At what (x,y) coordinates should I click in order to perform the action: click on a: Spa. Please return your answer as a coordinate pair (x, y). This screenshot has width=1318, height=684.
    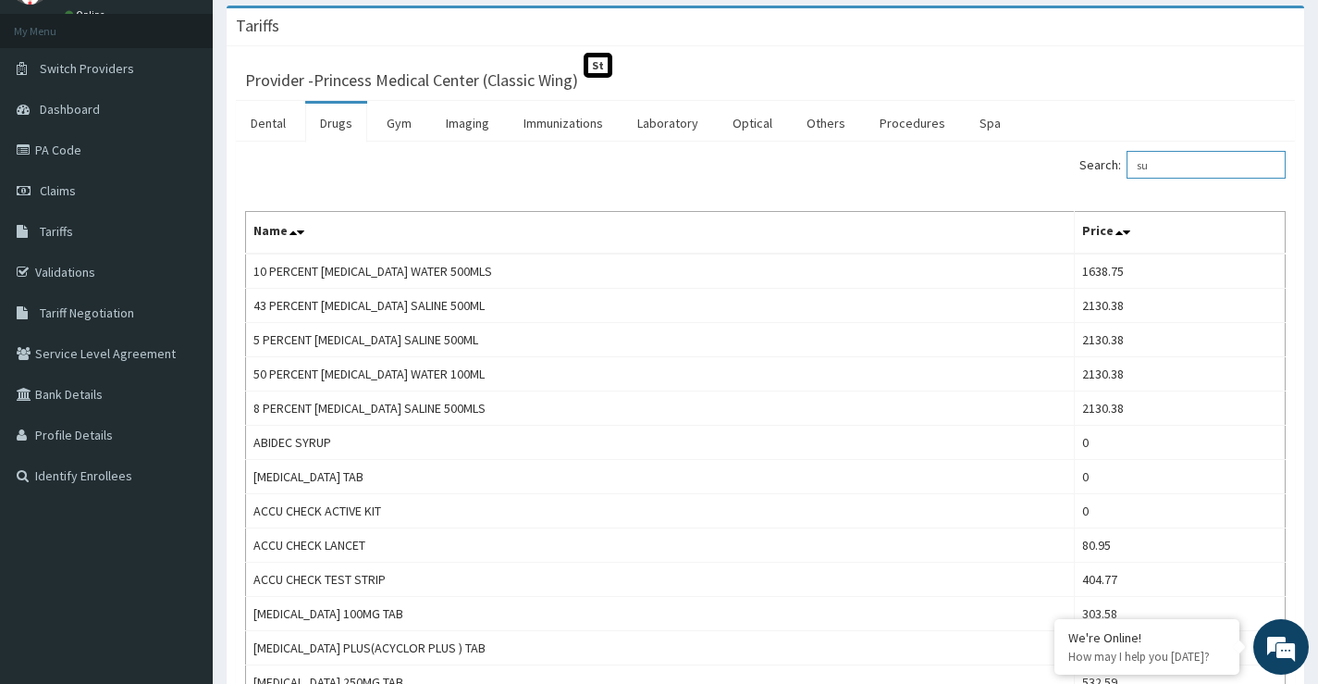
    Looking at the image, I should click on (990, 123).